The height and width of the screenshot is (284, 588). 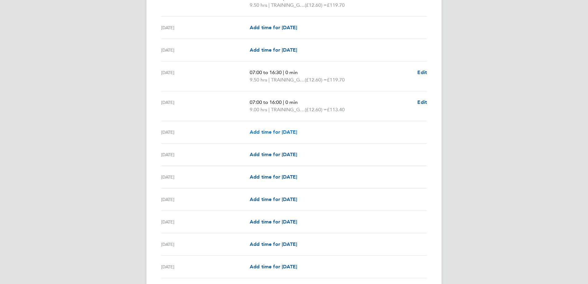 I want to click on span: 07:00 to 16:00, so click(x=266, y=102).